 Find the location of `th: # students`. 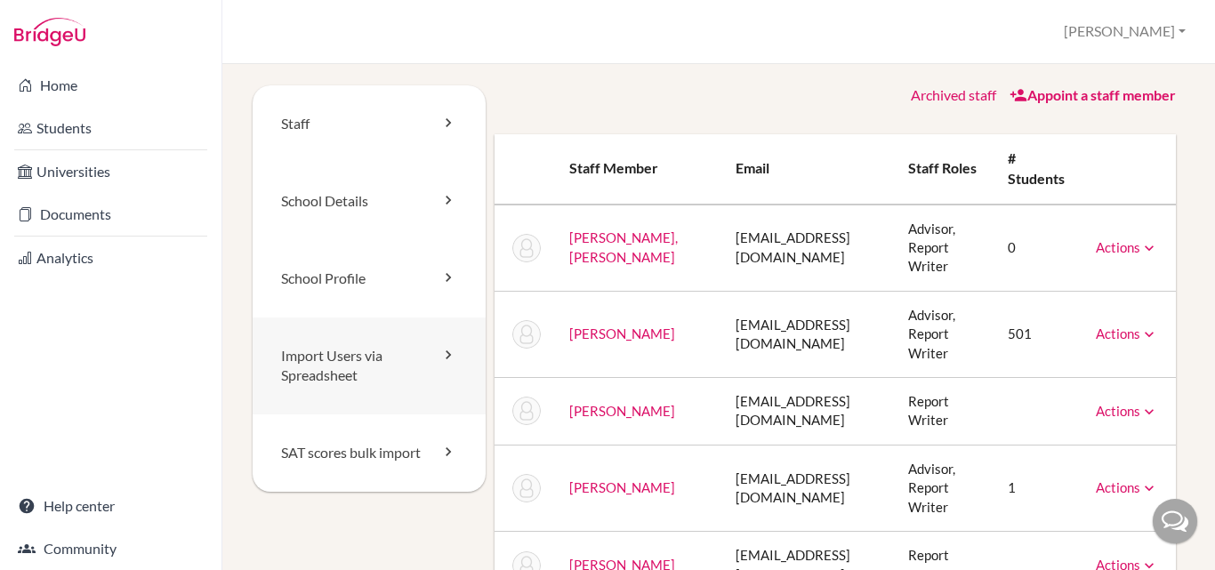

th: # students is located at coordinates (1037, 169).